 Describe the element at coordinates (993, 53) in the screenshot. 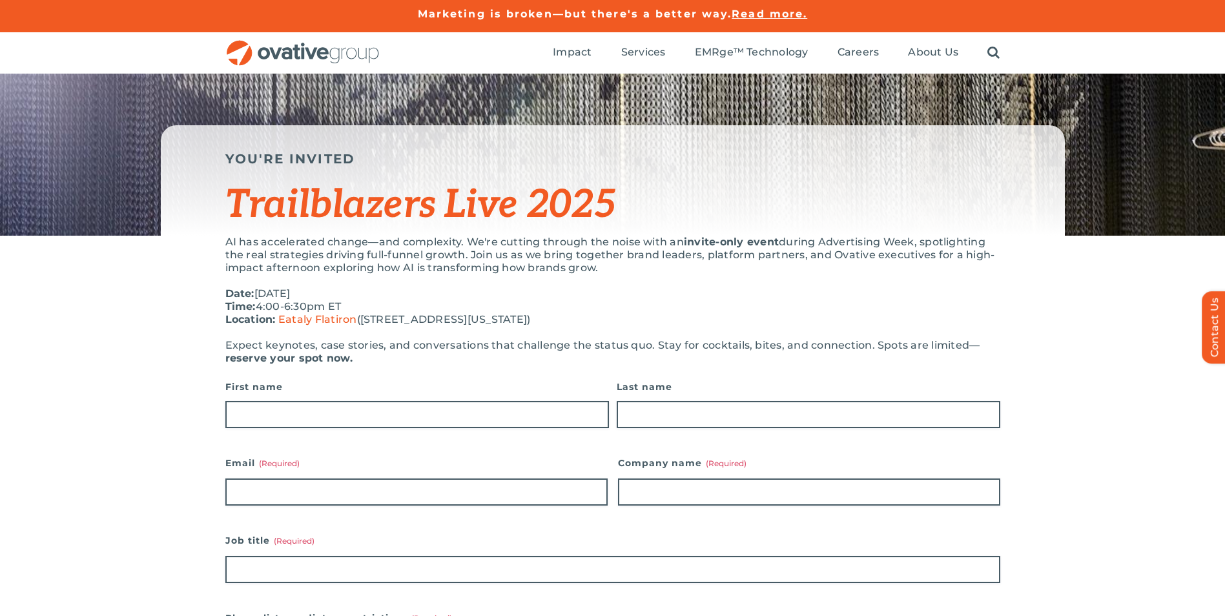

I see `a: Search` at that location.